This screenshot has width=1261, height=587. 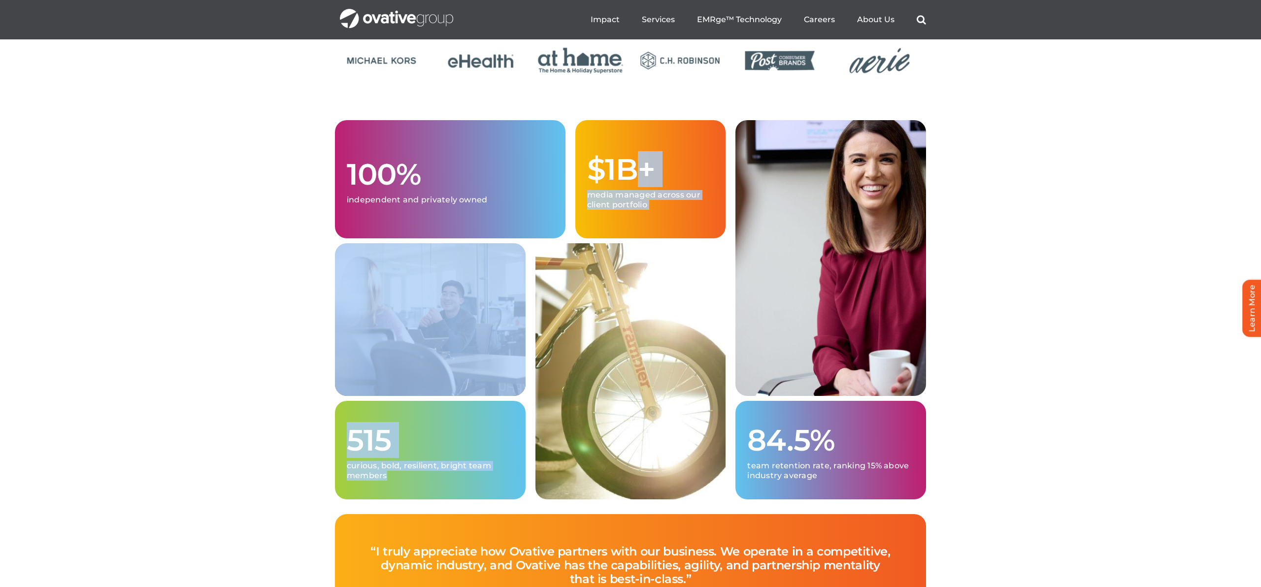 What do you see at coordinates (658, 20) in the screenshot?
I see `span: Services` at bounding box center [658, 20].